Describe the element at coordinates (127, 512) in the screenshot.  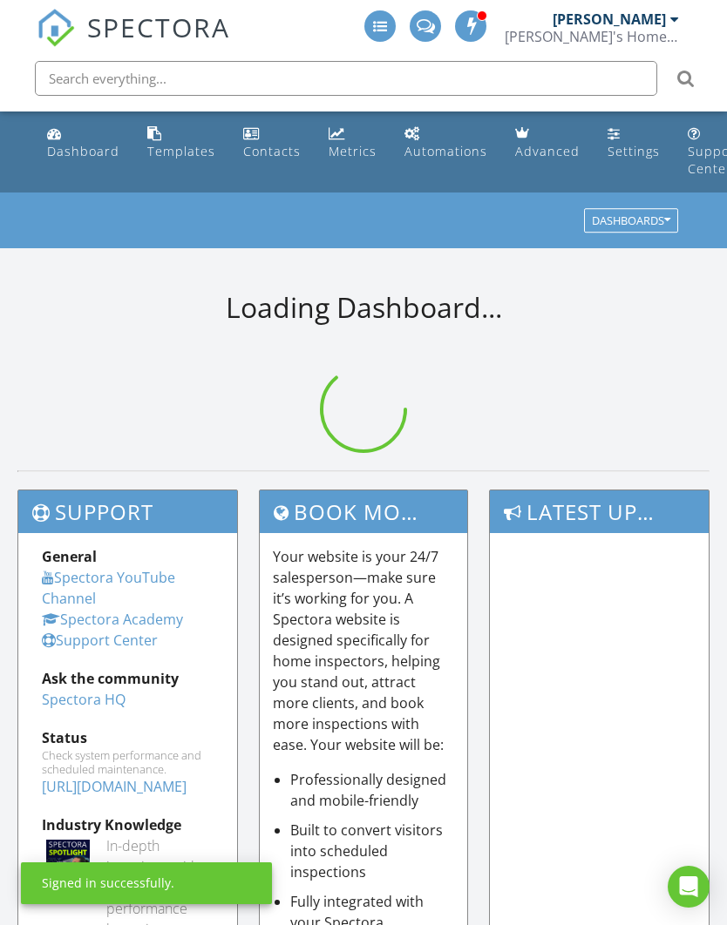
I see `h3: Support` at that location.